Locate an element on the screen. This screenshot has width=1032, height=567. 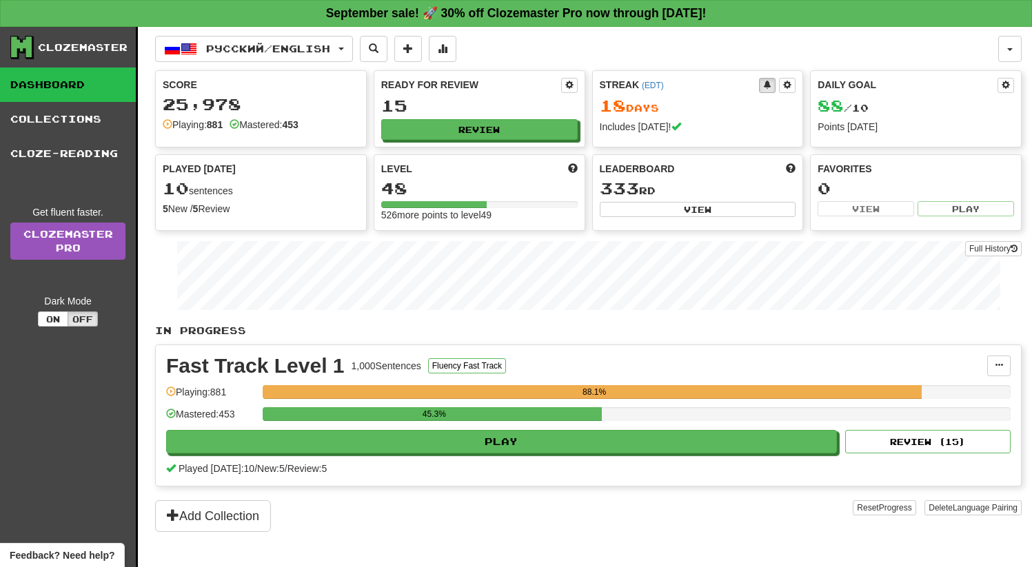
div: 0 is located at coordinates (915, 188).